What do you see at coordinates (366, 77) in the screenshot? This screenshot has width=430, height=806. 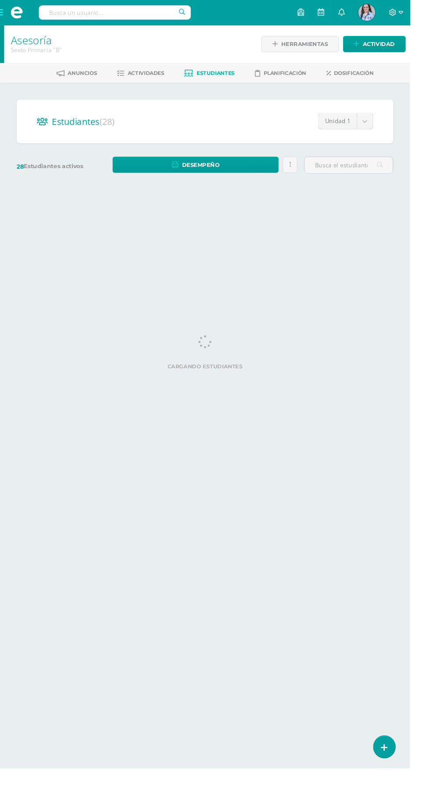 I see `a: Dosificación` at bounding box center [366, 77].